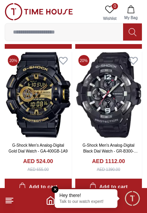  I want to click on div: Chat Widget, so click(132, 199).